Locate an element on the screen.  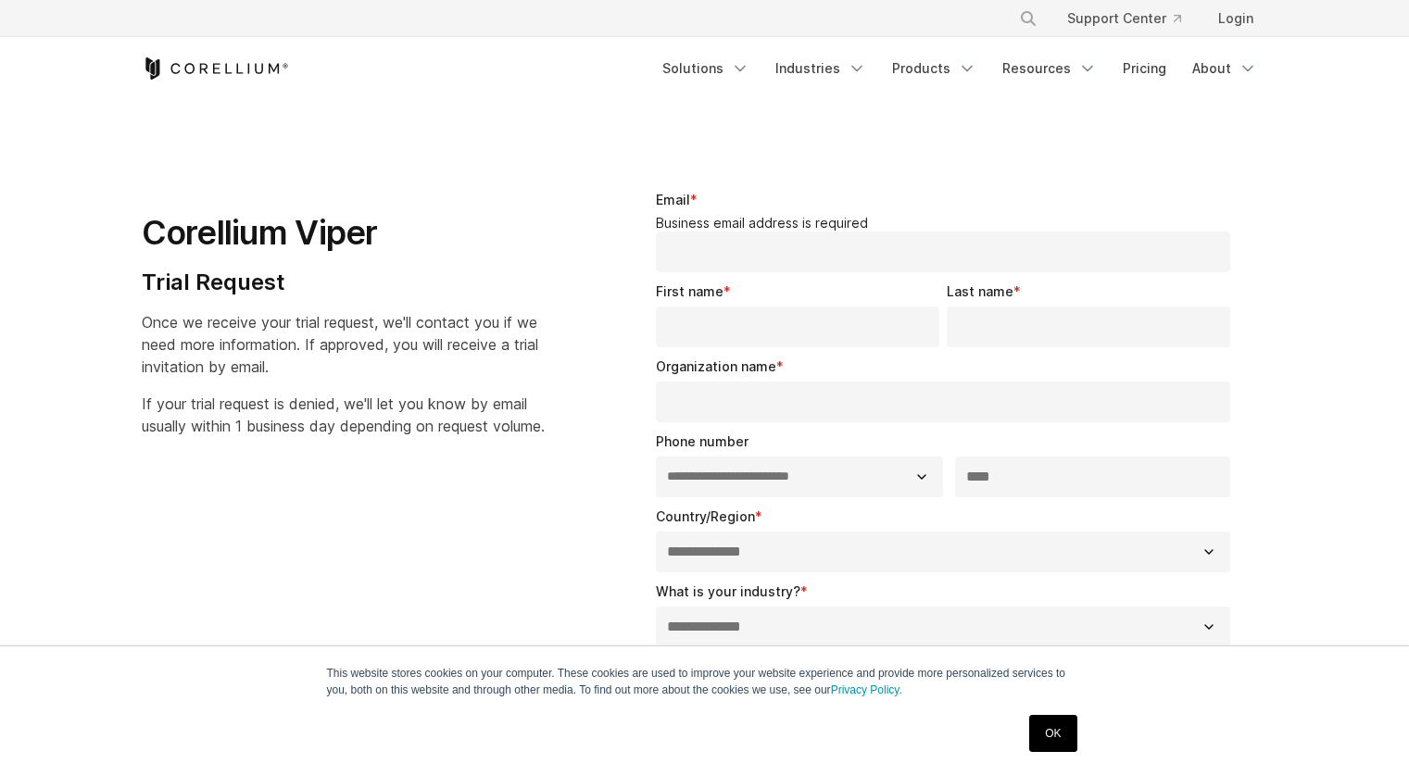
a: Industries is located at coordinates (821, 69).